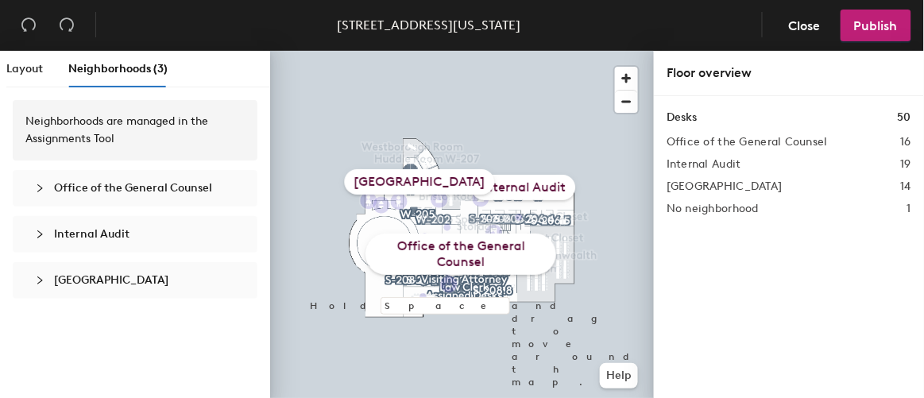 The width and height of the screenshot is (924, 398). What do you see at coordinates (747, 142) in the screenshot?
I see `h2: Office of the General Counsel` at bounding box center [747, 142].